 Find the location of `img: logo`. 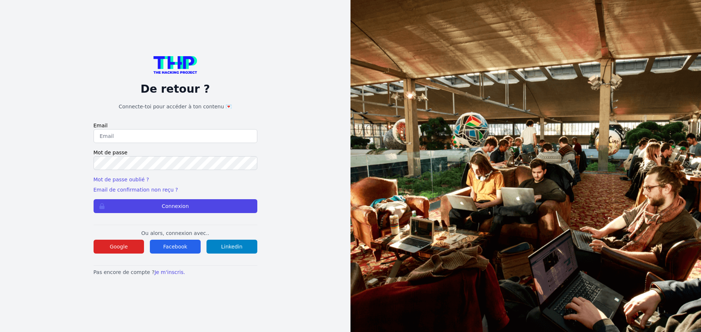

img: logo is located at coordinates (175, 65).